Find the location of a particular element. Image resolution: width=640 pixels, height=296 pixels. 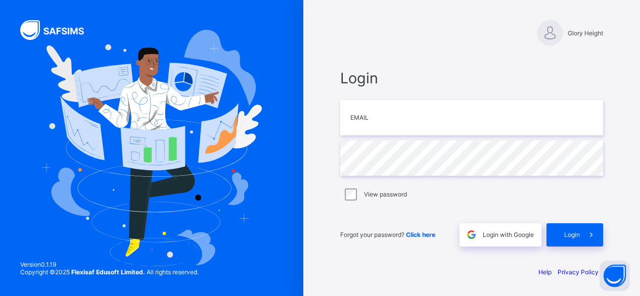

a: Privacy Policy is located at coordinates (578, 272).